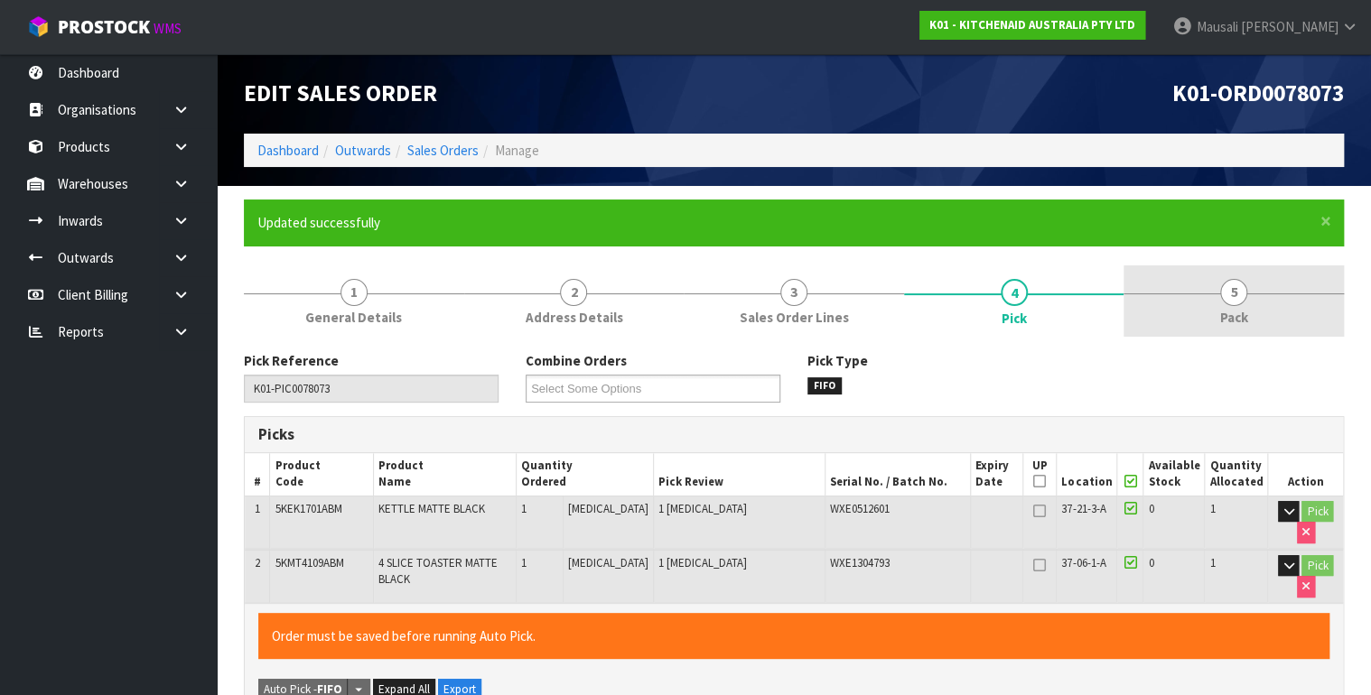 The image size is (1371, 695). I want to click on span: ProStock, so click(104, 27).